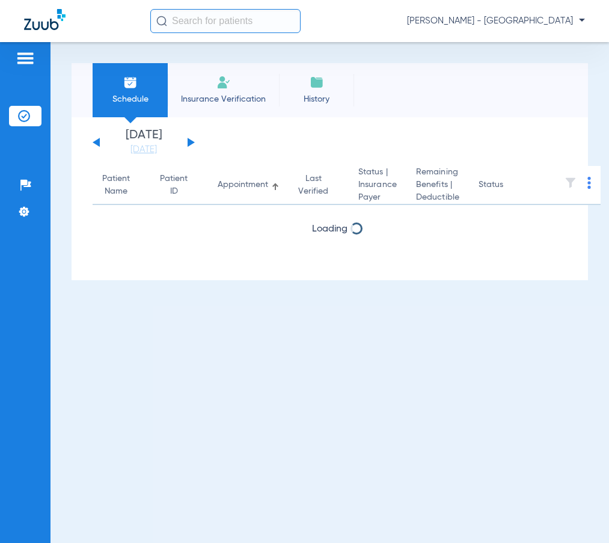  What do you see at coordinates (317, 82) in the screenshot?
I see `img: History` at bounding box center [317, 82].